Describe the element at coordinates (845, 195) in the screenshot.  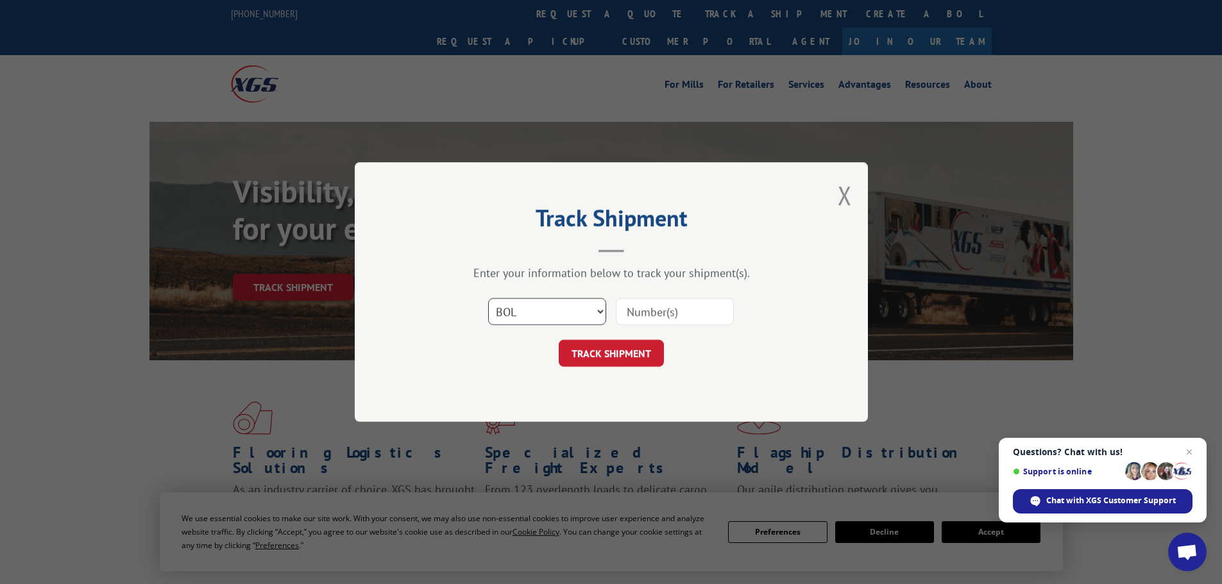
I see `button: Close modal` at that location.